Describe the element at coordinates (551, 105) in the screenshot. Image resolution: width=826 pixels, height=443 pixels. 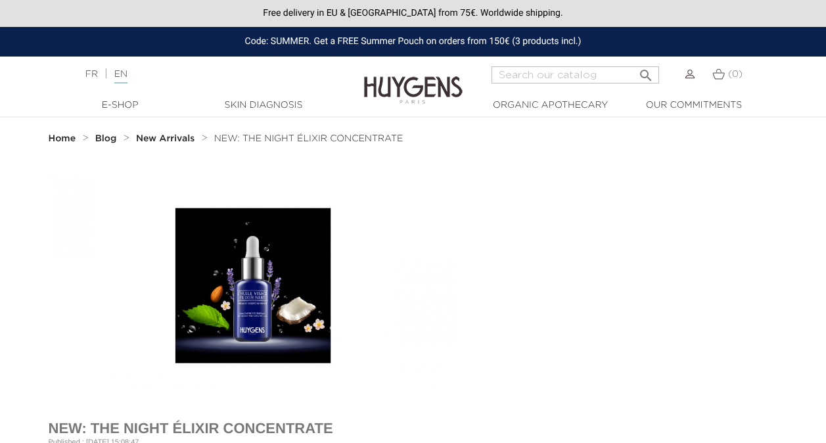
I see `a: Organic Apothecary` at that location.